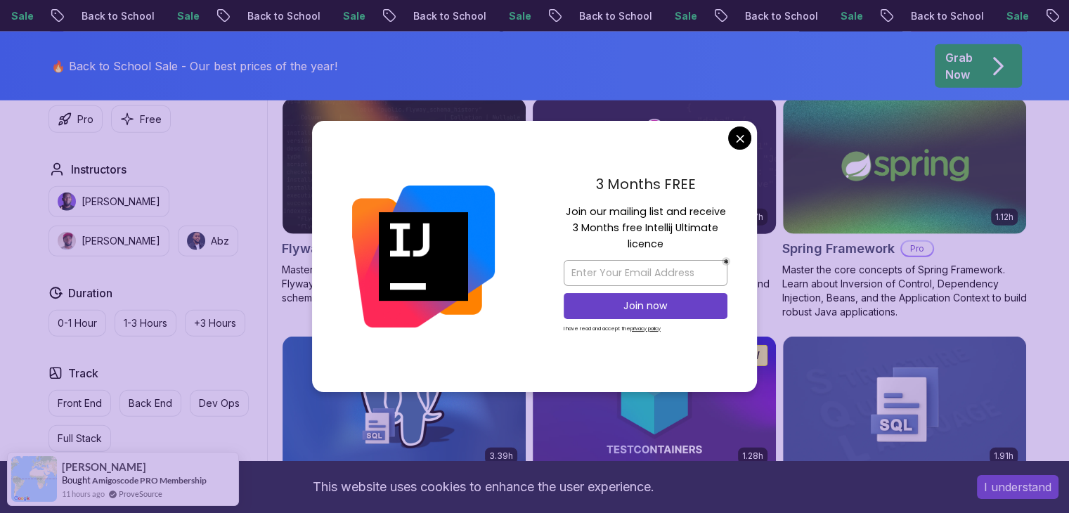 This screenshot has height=513, width=1069. Describe the element at coordinates (150, 120) in the screenshot. I see `p: Free` at that location.